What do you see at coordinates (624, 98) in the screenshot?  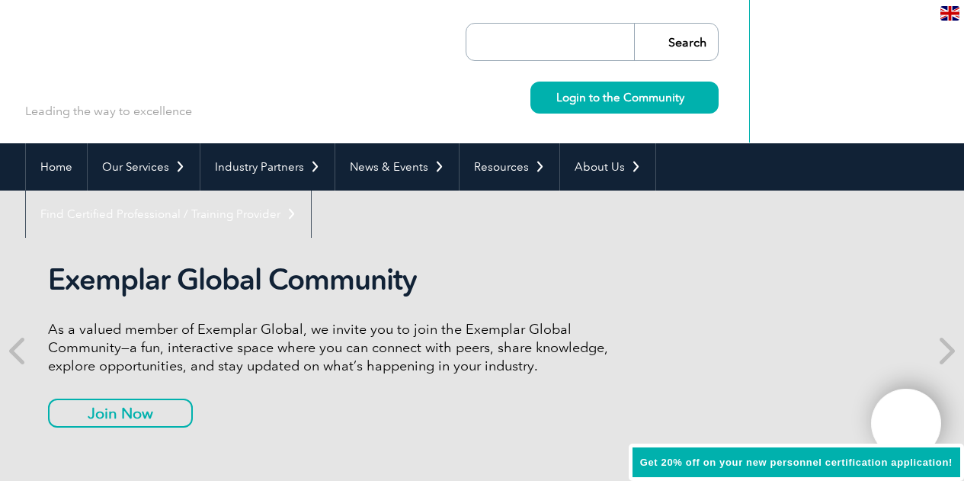 I see `a: Login to the Community` at bounding box center [624, 98].